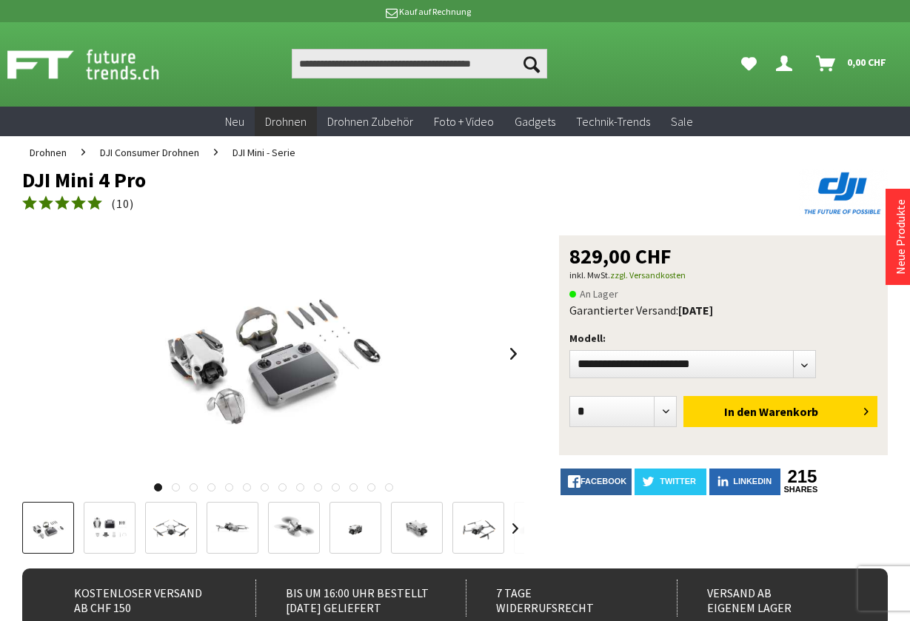  What do you see at coordinates (534, 121) in the screenshot?
I see `span: Gadgets` at bounding box center [534, 121].